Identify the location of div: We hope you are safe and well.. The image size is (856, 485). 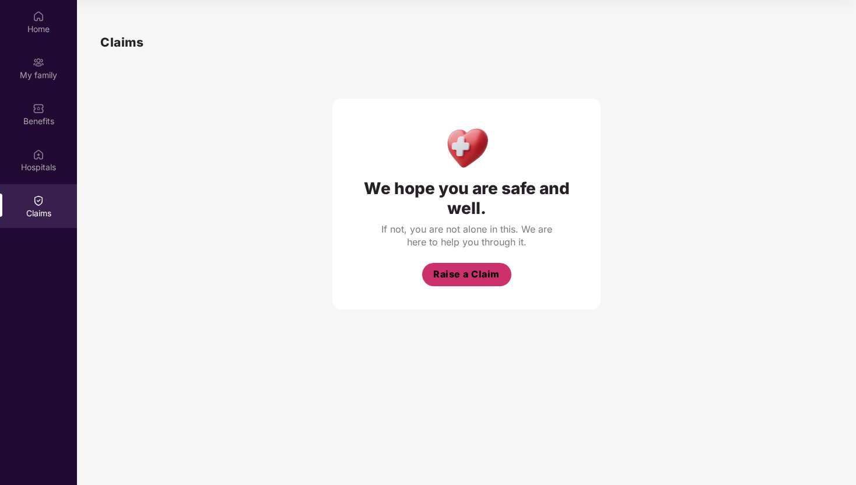
(467, 198).